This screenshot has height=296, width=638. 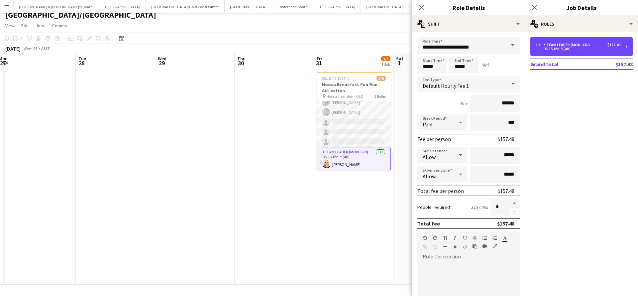 What do you see at coordinates (465, 238) in the screenshot?
I see `button: Underline` at bounding box center [465, 238].